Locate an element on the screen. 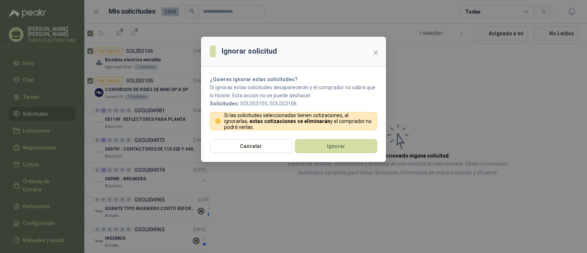  b: Solicitudes: is located at coordinates (225, 103).